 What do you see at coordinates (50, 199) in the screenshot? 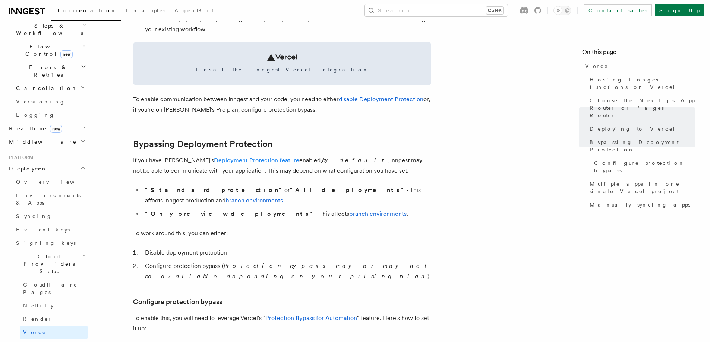
I see `a: Environments & Apps` at bounding box center [50, 199].